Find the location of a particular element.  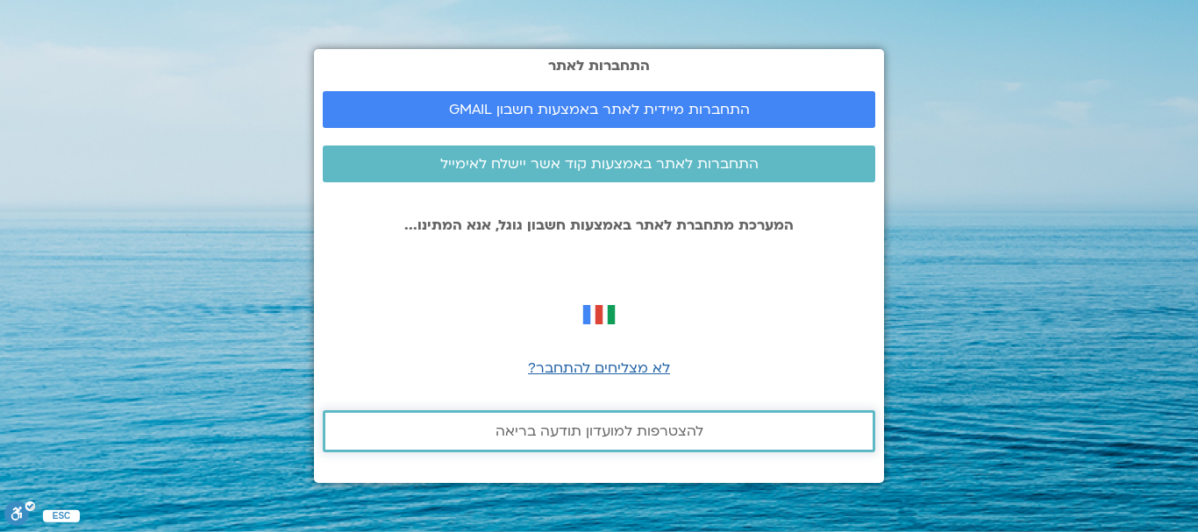

span: להצטרפות למועדון תודעה בריאה is located at coordinates (599, 431).